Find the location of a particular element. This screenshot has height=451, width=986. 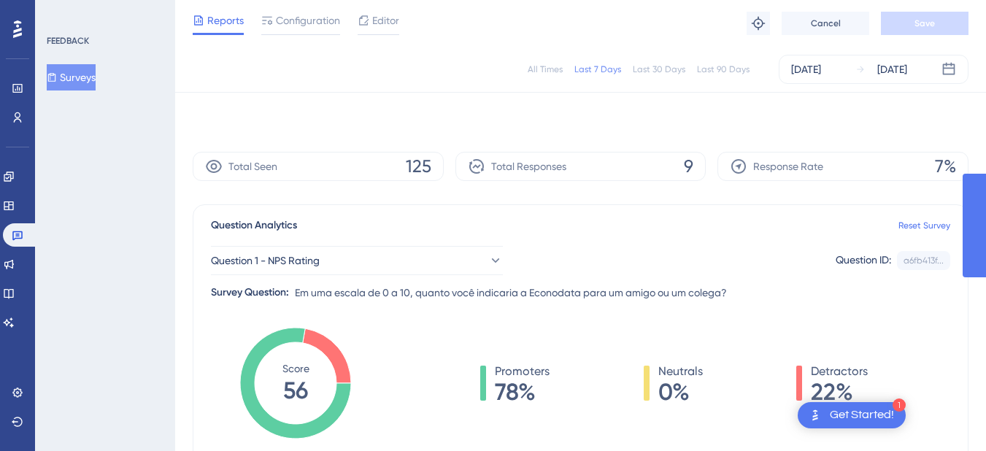

span: Save is located at coordinates (925, 23).